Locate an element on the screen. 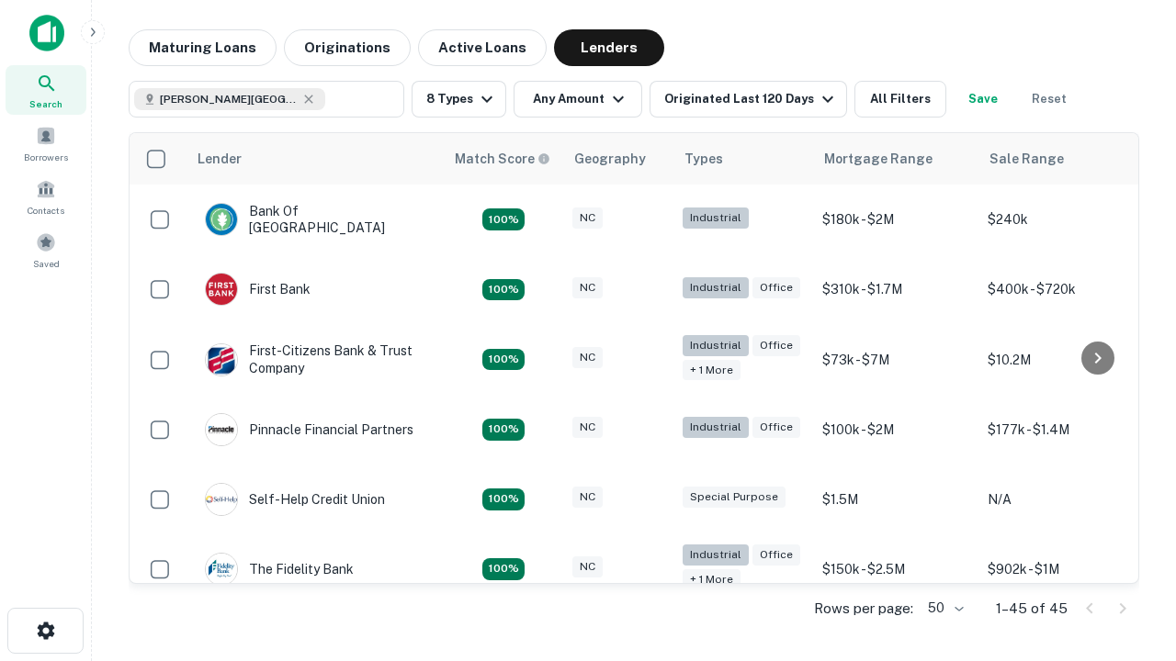  button: Save your search to get updates of matches that match your search criteria. is located at coordinates (983, 99).